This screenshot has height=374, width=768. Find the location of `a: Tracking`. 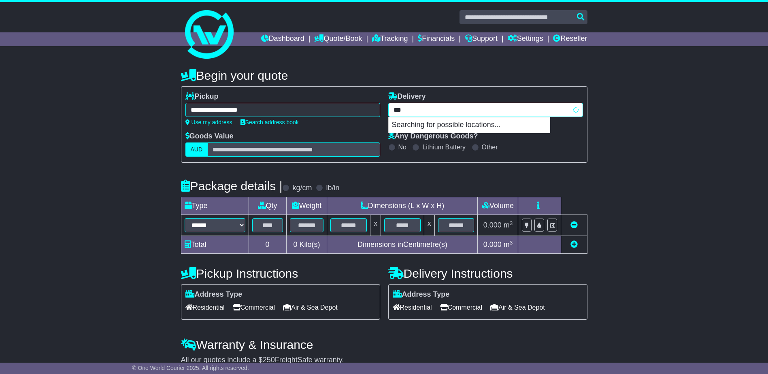

a: Tracking is located at coordinates (390, 39).